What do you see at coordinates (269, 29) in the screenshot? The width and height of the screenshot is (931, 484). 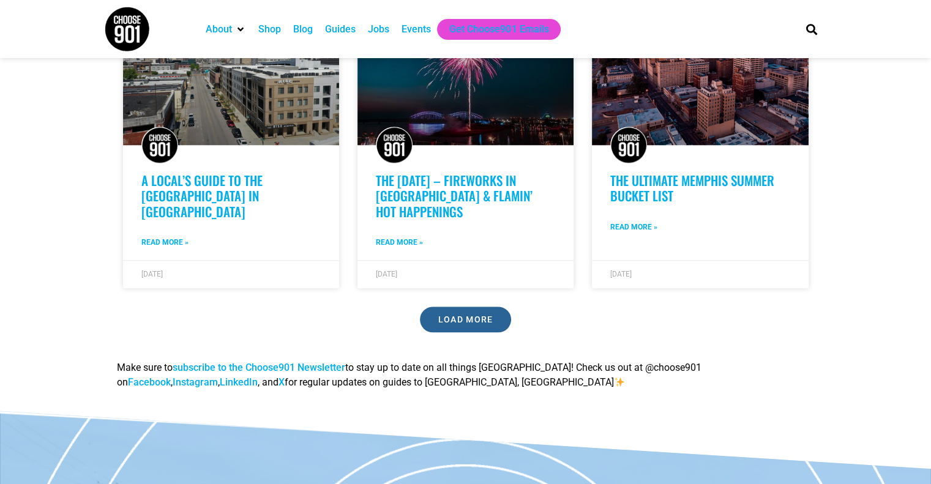 I see `a: Shop` at bounding box center [269, 29].